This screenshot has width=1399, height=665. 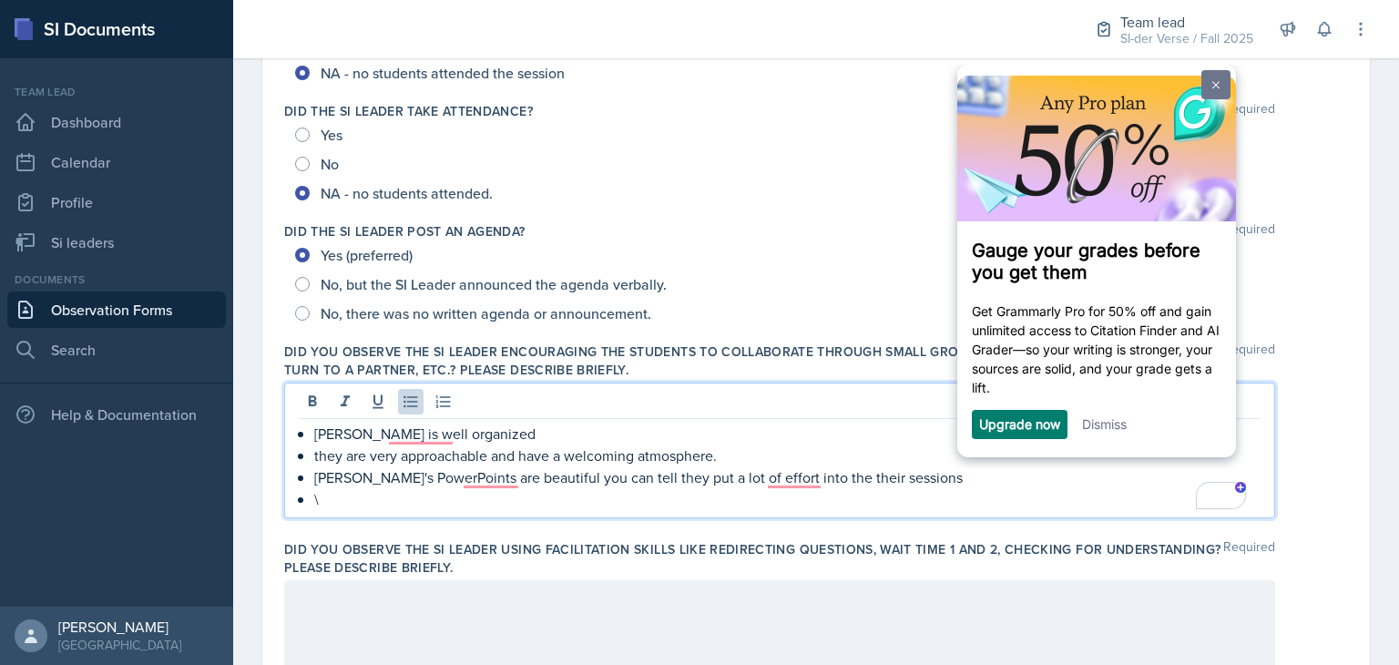 I want to click on a: Profile, so click(x=117, y=202).